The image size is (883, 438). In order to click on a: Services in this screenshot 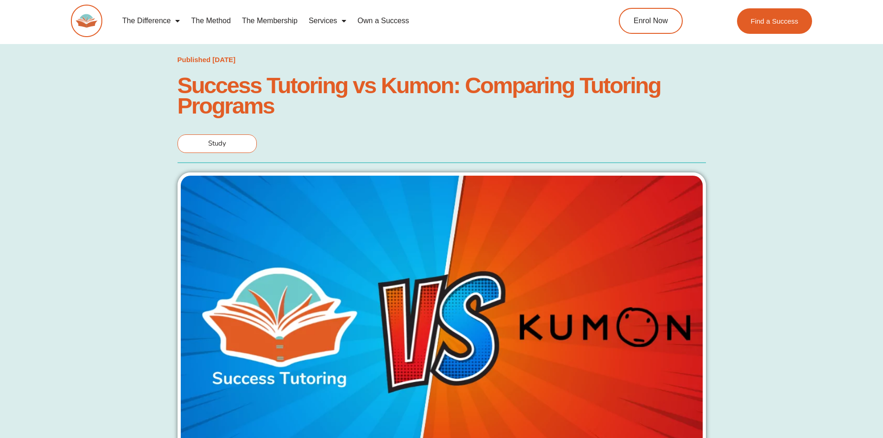, I will do `click(327, 21)`.